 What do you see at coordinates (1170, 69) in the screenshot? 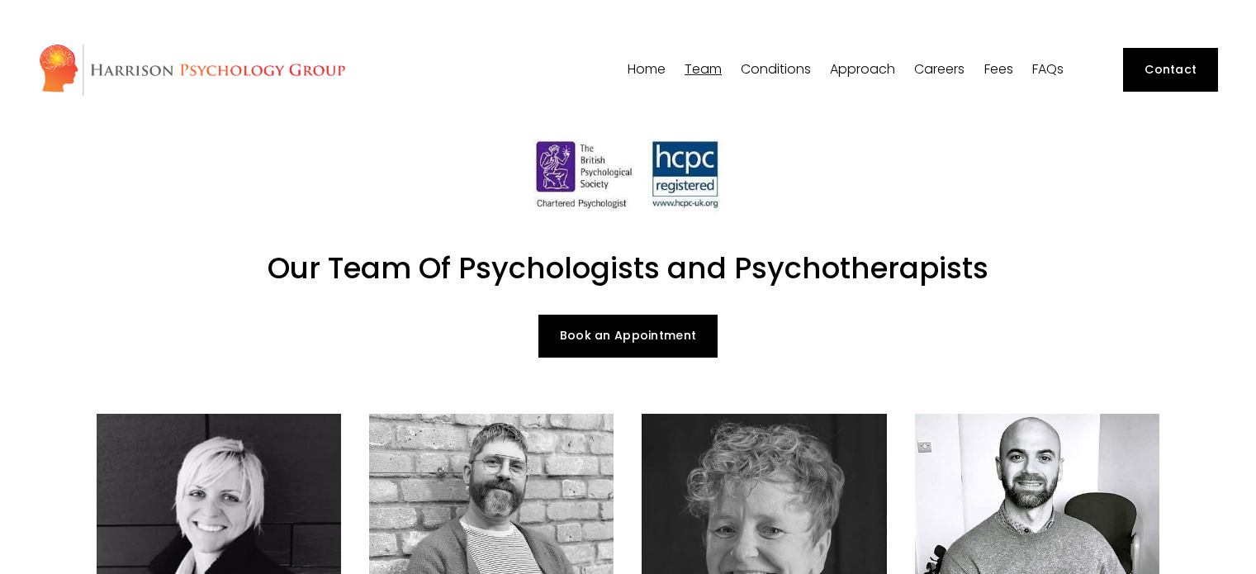
I see `a: Contact` at bounding box center [1170, 69].